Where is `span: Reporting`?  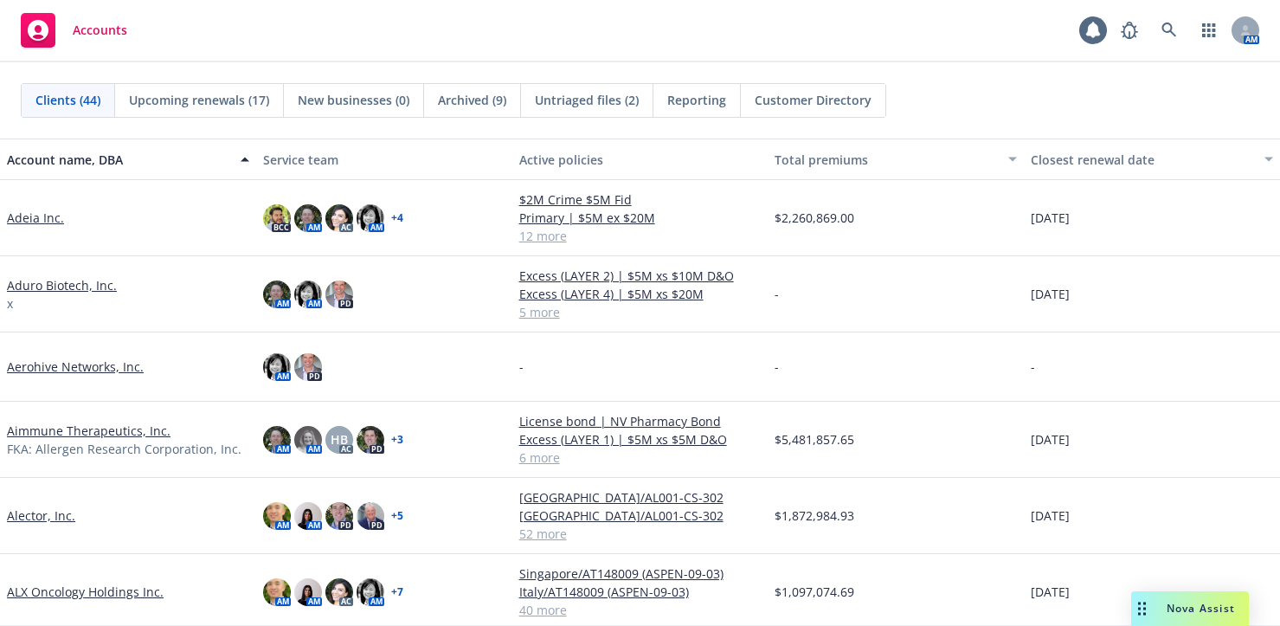 span: Reporting is located at coordinates (697, 100).